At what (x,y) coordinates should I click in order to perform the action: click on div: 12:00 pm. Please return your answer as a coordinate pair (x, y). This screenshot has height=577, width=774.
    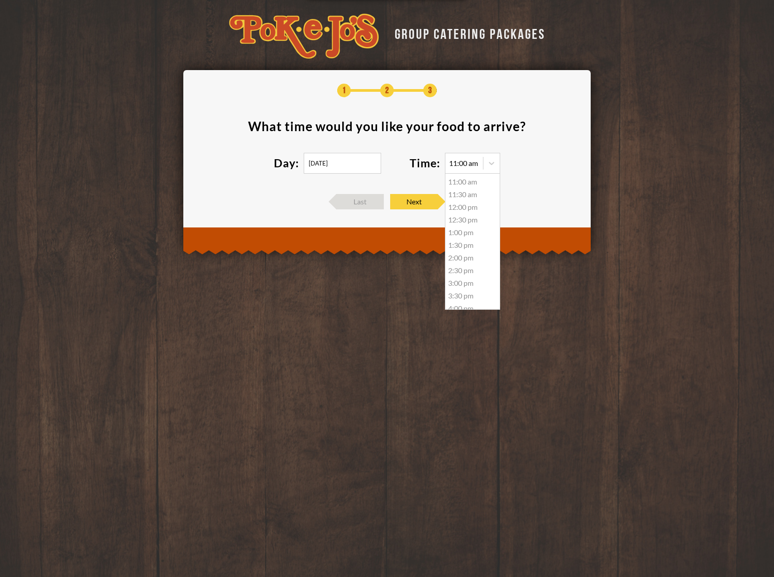
    Looking at the image, I should click on (472, 207).